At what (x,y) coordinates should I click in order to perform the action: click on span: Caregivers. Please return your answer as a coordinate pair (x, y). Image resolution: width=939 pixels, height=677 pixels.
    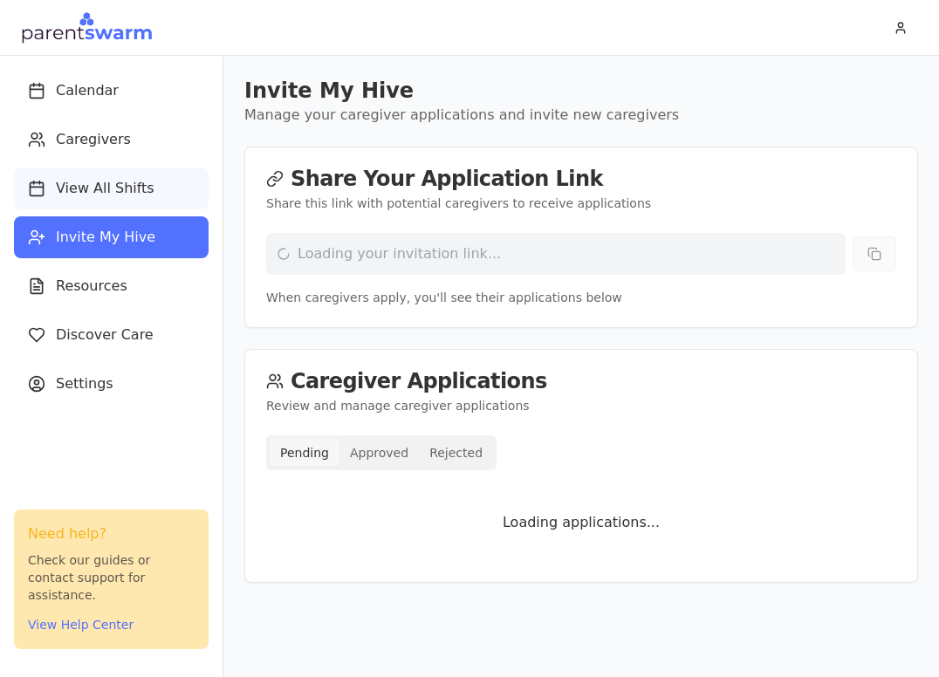
    Looking at the image, I should click on (93, 140).